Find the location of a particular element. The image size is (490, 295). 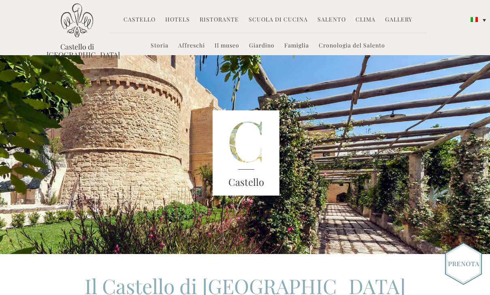

a: Ristorante is located at coordinates (219, 20).